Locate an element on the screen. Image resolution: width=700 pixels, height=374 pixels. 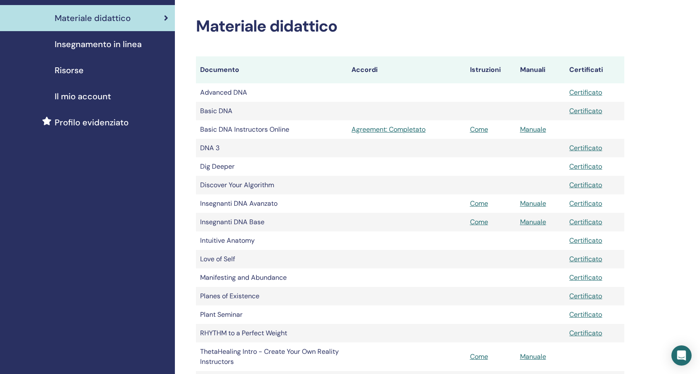
span: Risorse is located at coordinates (69, 70).